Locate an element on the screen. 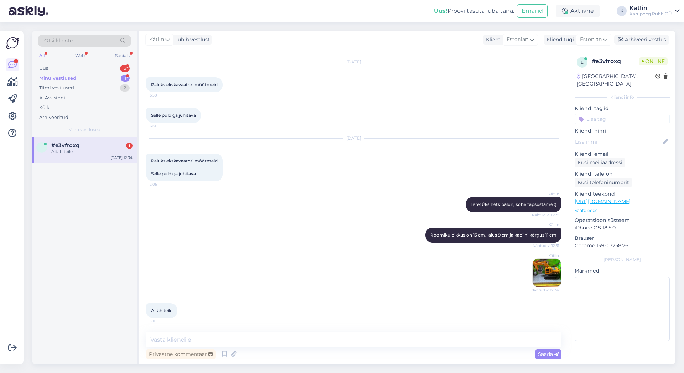 The image size is (684, 373). span: Minu vestlused is located at coordinates (84, 130).